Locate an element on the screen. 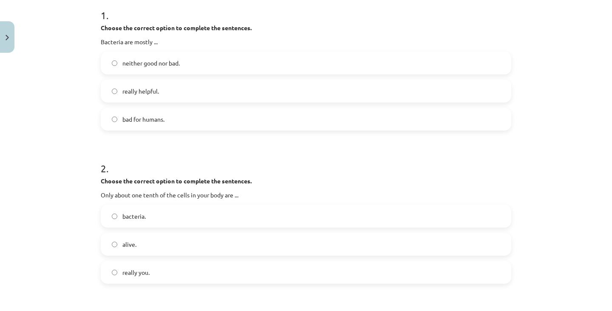  input: bad for humans. is located at coordinates (114, 119).